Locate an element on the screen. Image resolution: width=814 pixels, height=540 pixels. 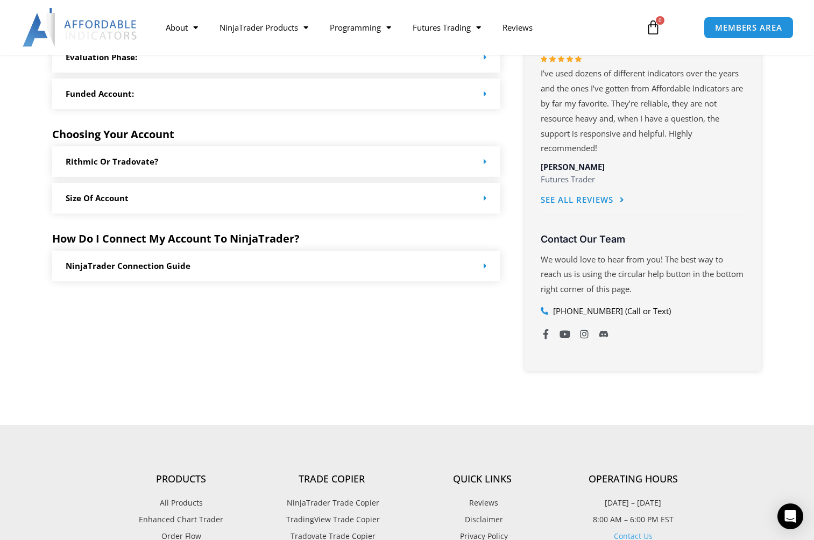
a: Futures Trading is located at coordinates (446, 27).